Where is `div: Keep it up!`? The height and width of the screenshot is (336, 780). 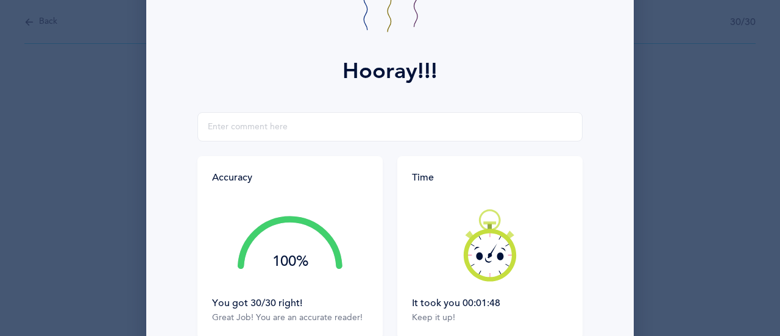 div: Keep it up! is located at coordinates (490, 318).